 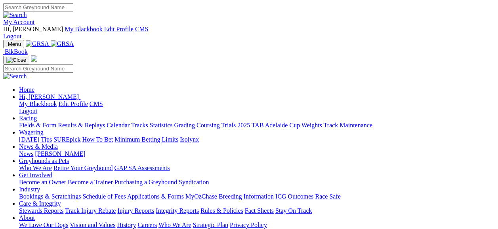 What do you see at coordinates (27, 89) in the screenshot?
I see `a: Home` at bounding box center [27, 89].